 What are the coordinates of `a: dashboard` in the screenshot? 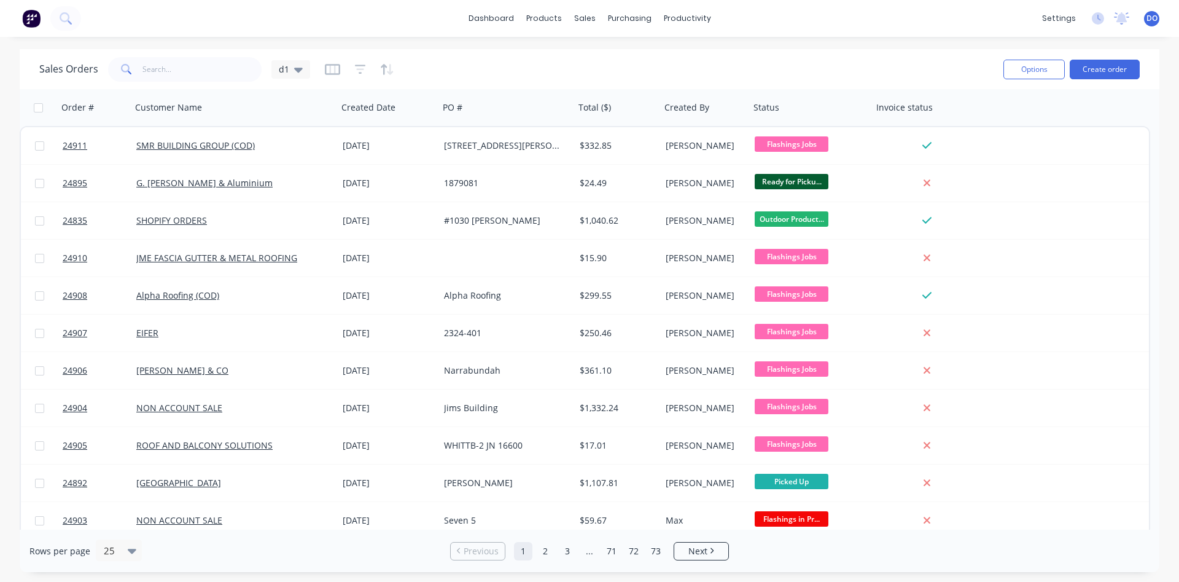 It's located at (491, 18).